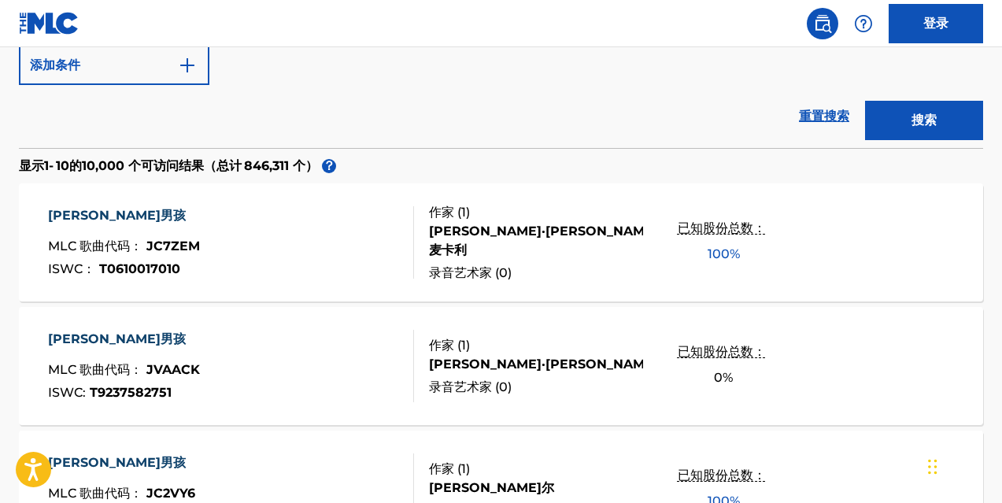 The width and height of the screenshot is (1002, 503). I want to click on font: T0610017010, so click(139, 269).